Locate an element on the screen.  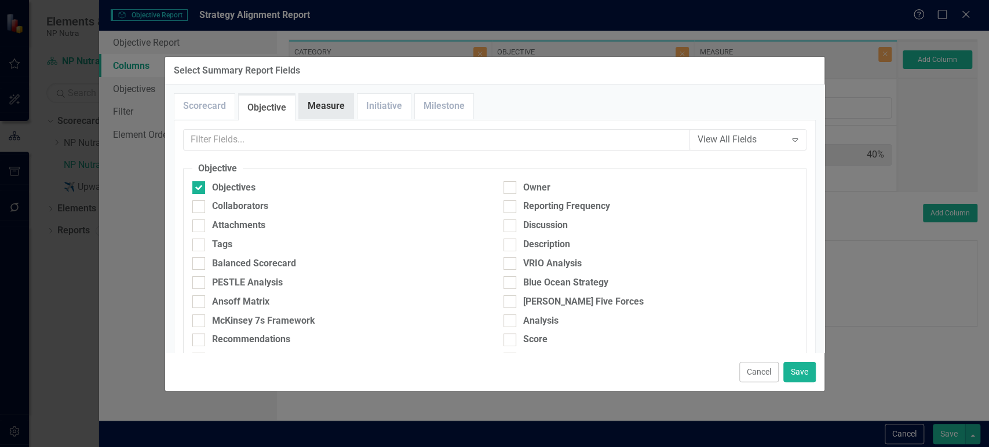
button: Save is located at coordinates (800, 372).